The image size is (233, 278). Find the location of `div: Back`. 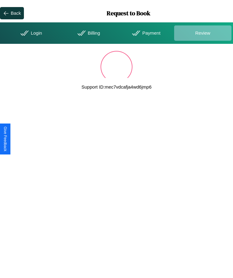

div: Back is located at coordinates (16, 13).